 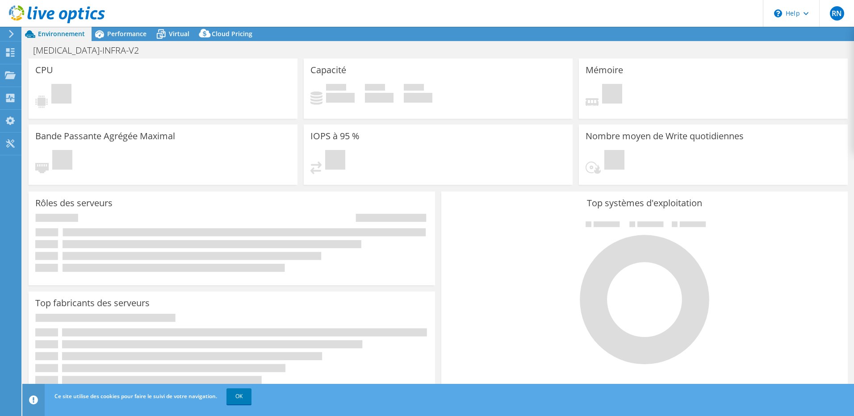 What do you see at coordinates (335, 136) in the screenshot?
I see `h3: IOPS à 95 %` at bounding box center [335, 136].